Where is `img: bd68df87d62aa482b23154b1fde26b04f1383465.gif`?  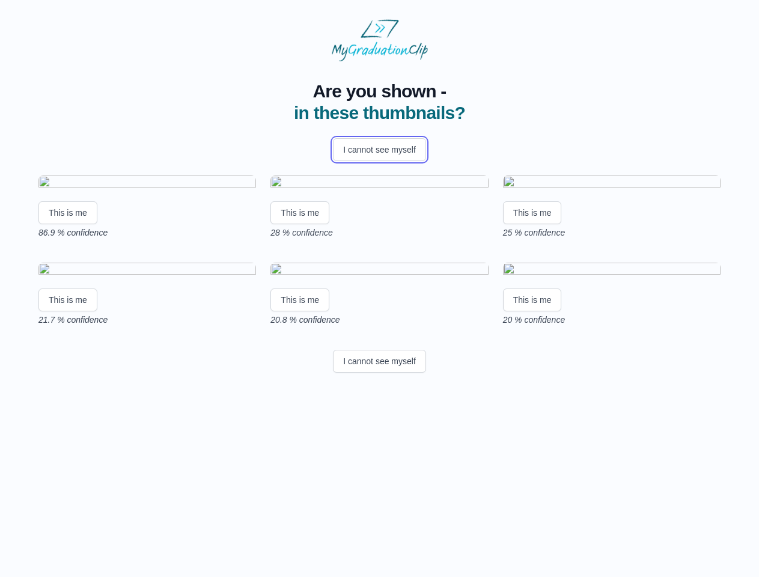
img: bd68df87d62aa482b23154b1fde26b04f1383465.gif is located at coordinates (147, 271).